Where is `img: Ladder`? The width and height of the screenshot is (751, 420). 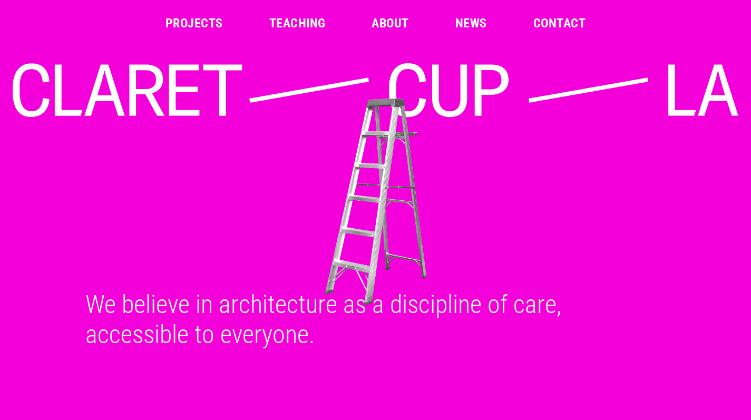
img: Ladder is located at coordinates (375, 202).